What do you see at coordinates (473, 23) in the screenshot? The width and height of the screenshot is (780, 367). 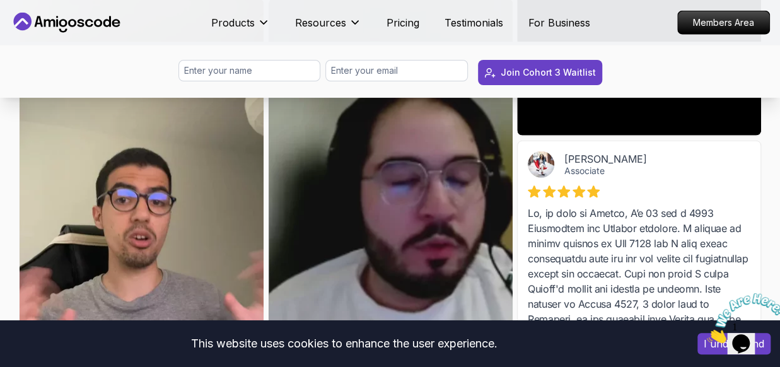 I see `a: Testimonials` at bounding box center [473, 23].